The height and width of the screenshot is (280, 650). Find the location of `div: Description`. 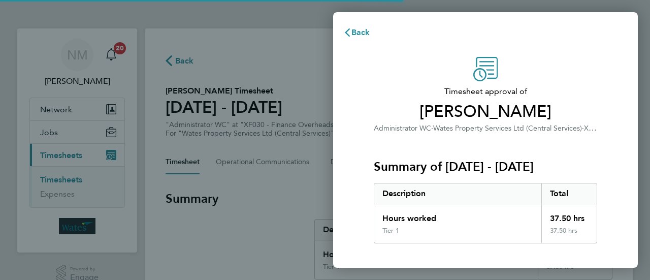

div: Description is located at coordinates (457, 193).